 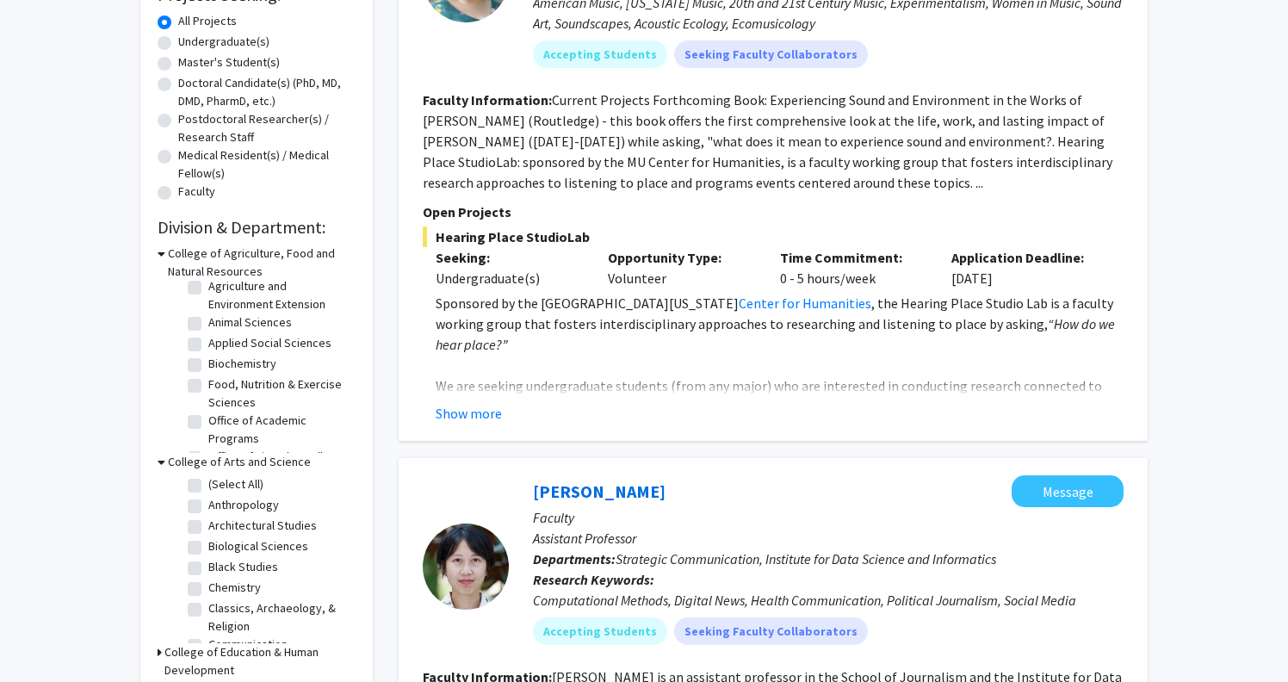 What do you see at coordinates (263, 525) in the screenshot?
I see `label: Architectural Studies` at bounding box center [263, 525].